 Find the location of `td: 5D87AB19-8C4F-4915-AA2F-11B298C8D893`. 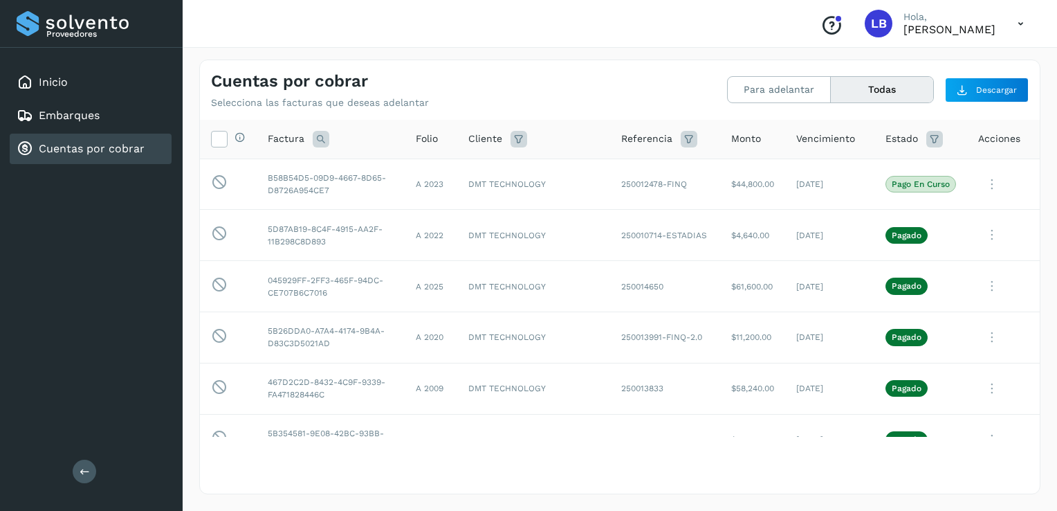

td: 5D87AB19-8C4F-4915-AA2F-11B298C8D893 is located at coordinates (331, 235).